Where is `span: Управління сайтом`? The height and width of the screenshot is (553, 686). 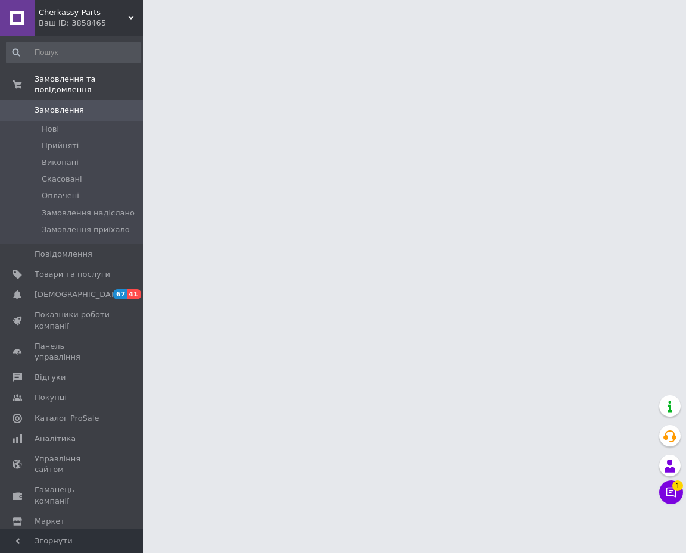
span: Управління сайтом is located at coordinates (72, 464).